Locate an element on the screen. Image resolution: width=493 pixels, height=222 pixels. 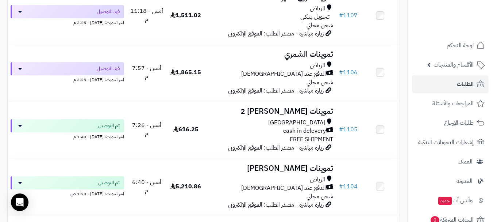
span: المراجعات والأسئلة is located at coordinates (453, 103).